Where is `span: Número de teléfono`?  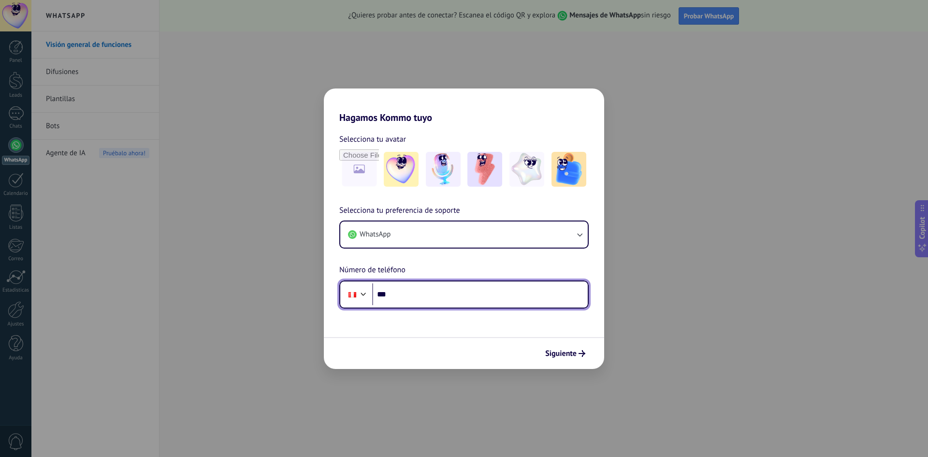 span: Número de teléfono is located at coordinates (372, 270).